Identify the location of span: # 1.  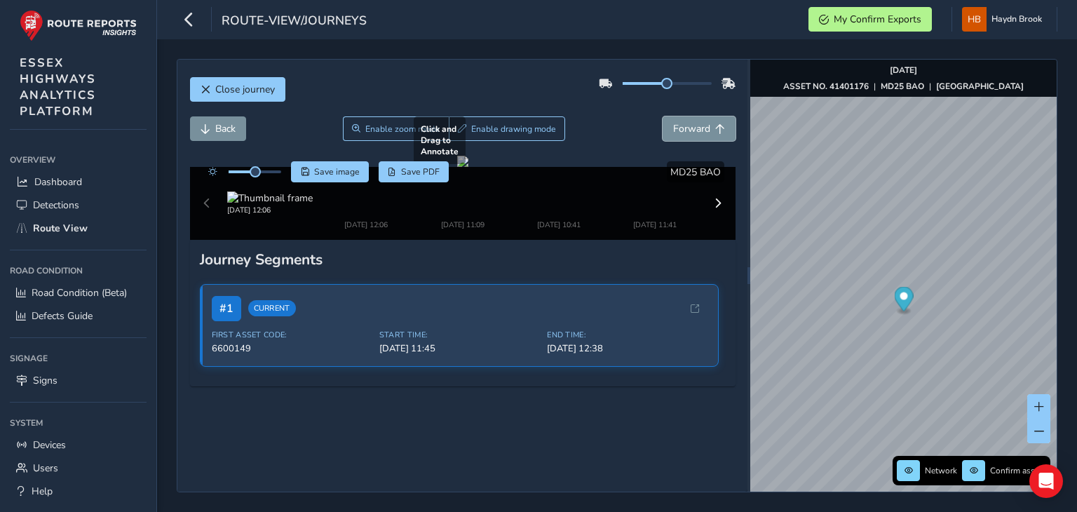
(227, 285).